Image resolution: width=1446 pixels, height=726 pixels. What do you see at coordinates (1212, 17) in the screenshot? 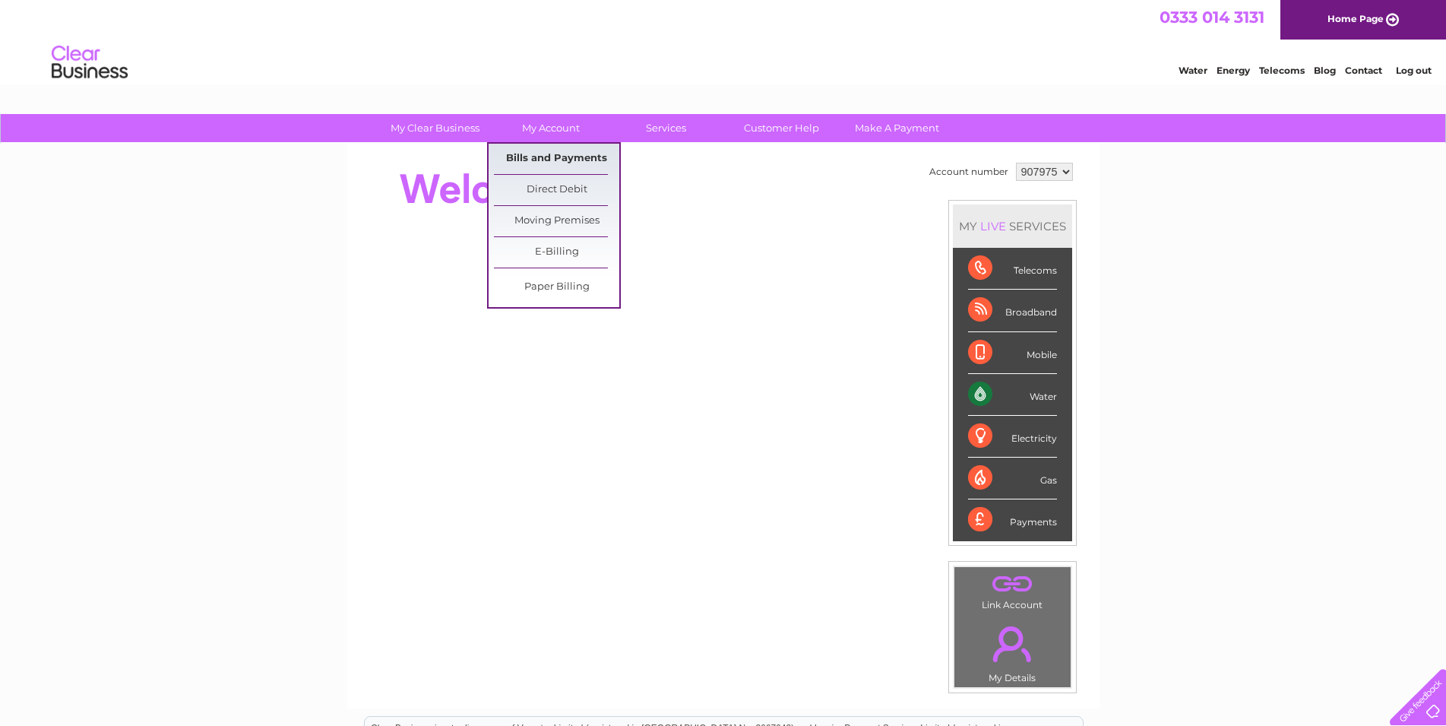
I see `a: 0333 014 3131` at bounding box center [1212, 17].